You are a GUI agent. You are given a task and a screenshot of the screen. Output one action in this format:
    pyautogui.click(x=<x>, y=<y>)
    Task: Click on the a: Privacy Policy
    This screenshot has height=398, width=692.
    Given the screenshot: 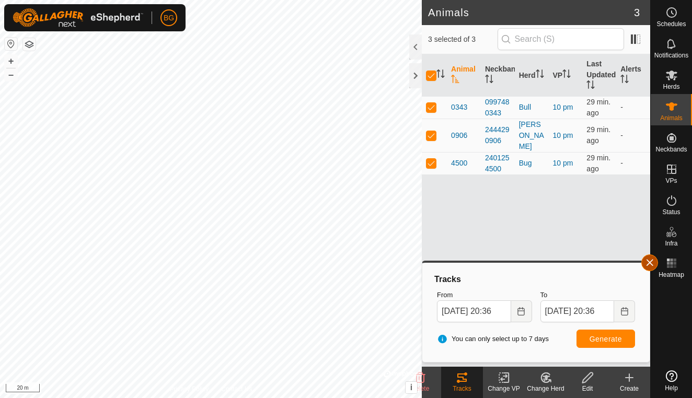 What is the action you would take?
    pyautogui.click(x=189, y=389)
    